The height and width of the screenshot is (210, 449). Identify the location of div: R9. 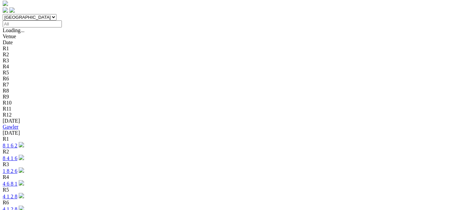
(225, 97).